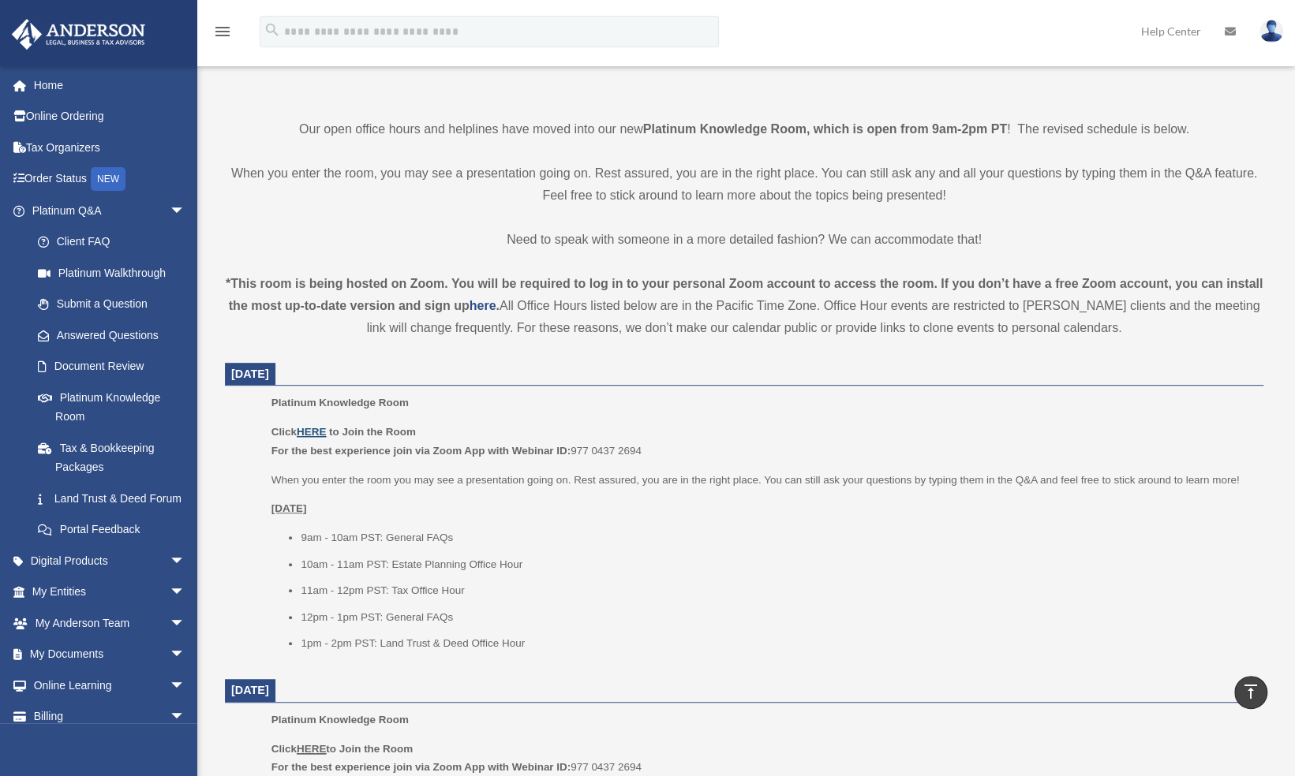 Image resolution: width=1295 pixels, height=776 pixels. I want to click on li: 12pm - 1pm PST: General FAQs, so click(776, 618).